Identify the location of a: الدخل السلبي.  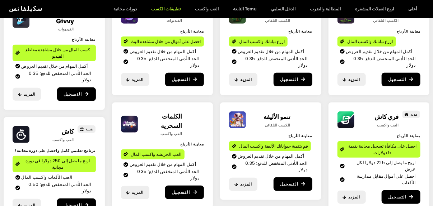
(283, 9).